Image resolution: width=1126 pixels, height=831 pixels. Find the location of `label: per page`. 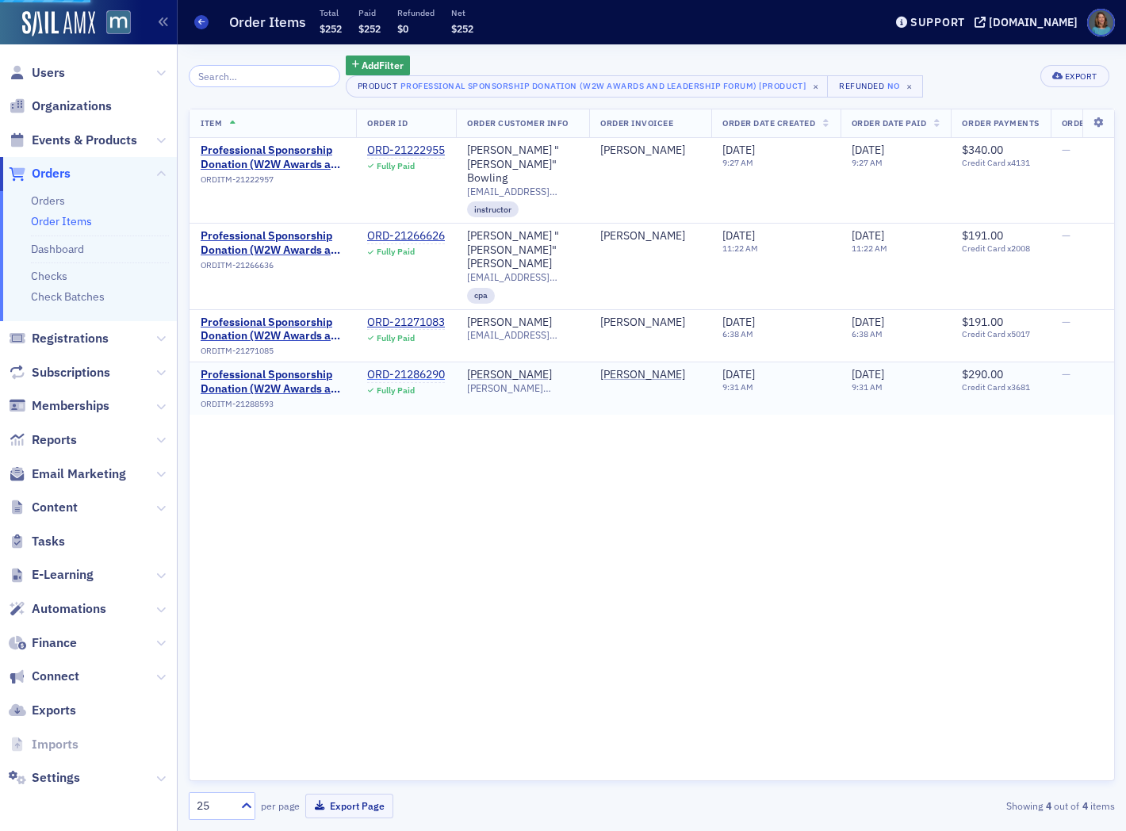

label: per page is located at coordinates (280, 806).